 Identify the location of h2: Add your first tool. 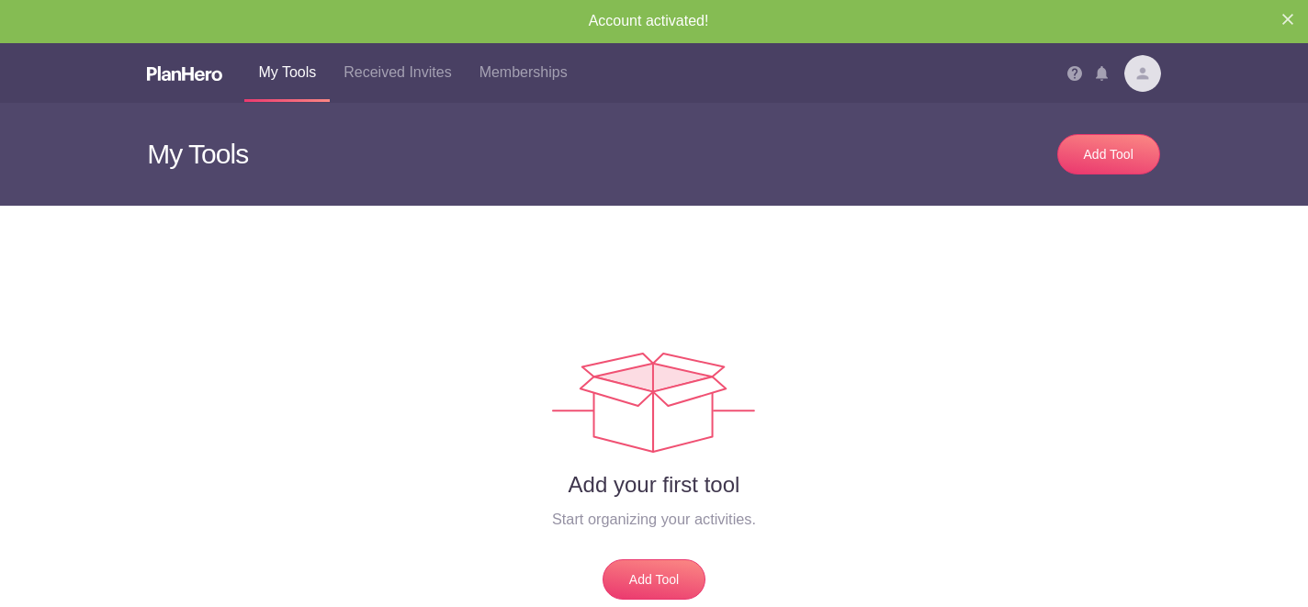
(654, 485).